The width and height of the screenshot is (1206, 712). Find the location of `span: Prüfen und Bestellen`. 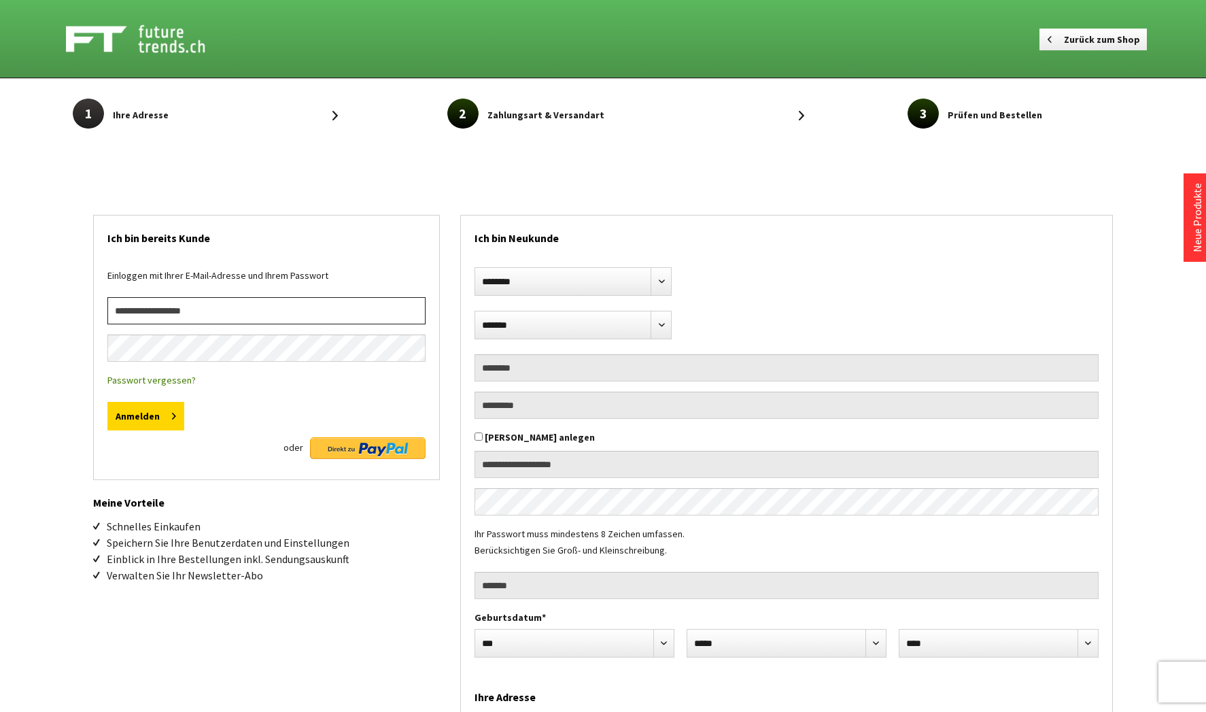

span: Prüfen und Bestellen is located at coordinates (994, 115).